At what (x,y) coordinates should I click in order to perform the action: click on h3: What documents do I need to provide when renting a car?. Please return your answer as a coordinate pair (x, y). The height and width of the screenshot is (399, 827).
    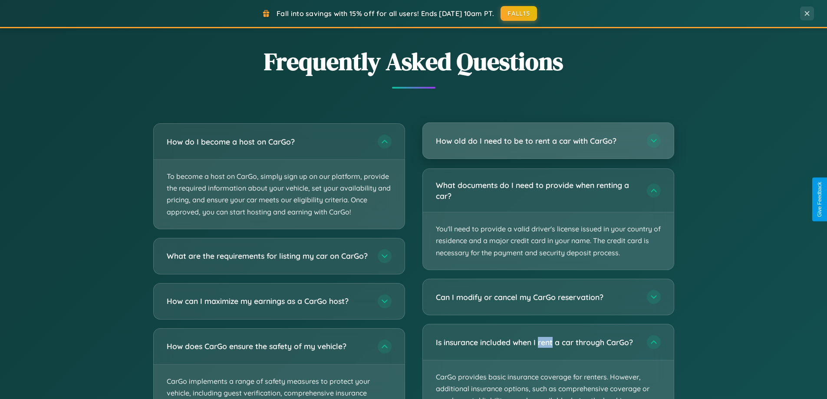
    Looking at the image, I should click on (537, 190).